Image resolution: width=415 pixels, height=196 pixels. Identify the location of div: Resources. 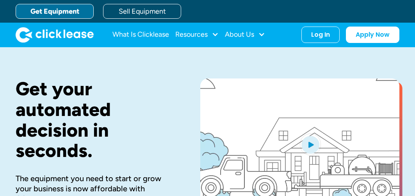
(197, 35).